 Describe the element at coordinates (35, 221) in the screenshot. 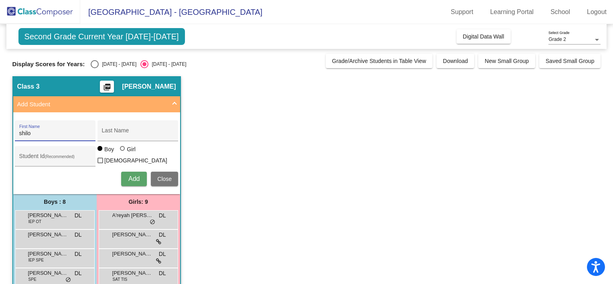

I see `span: IEP OT` at that location.